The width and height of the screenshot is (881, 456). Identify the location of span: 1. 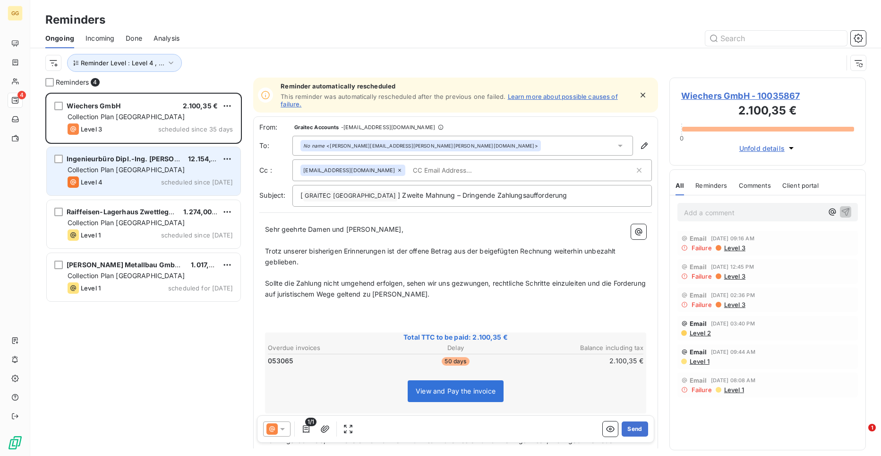
(872, 427).